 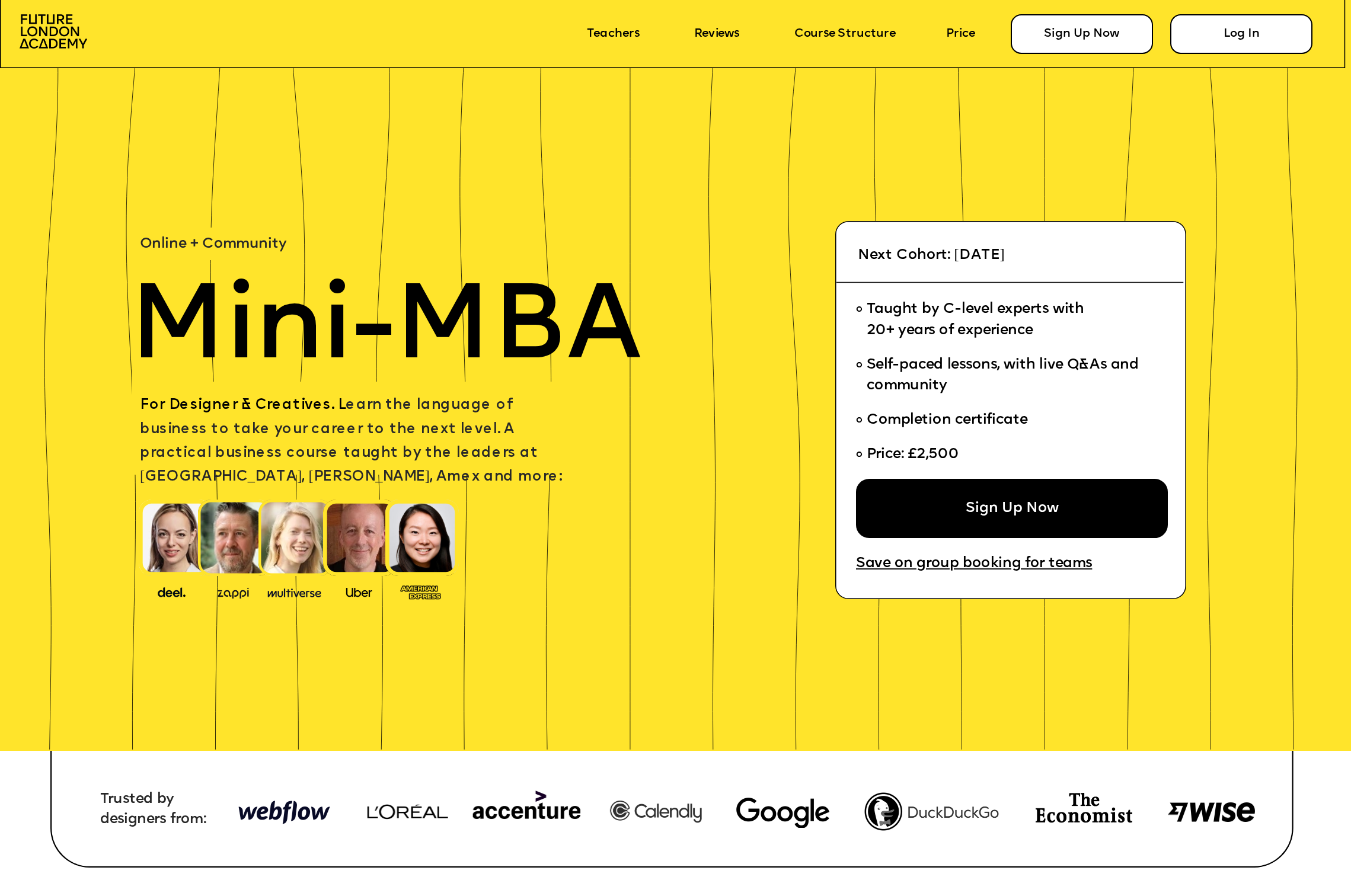 I want to click on img: image-99cff0b2-a396-4aab-8550-cf4071da2cb9.png, so click(x=359, y=591).